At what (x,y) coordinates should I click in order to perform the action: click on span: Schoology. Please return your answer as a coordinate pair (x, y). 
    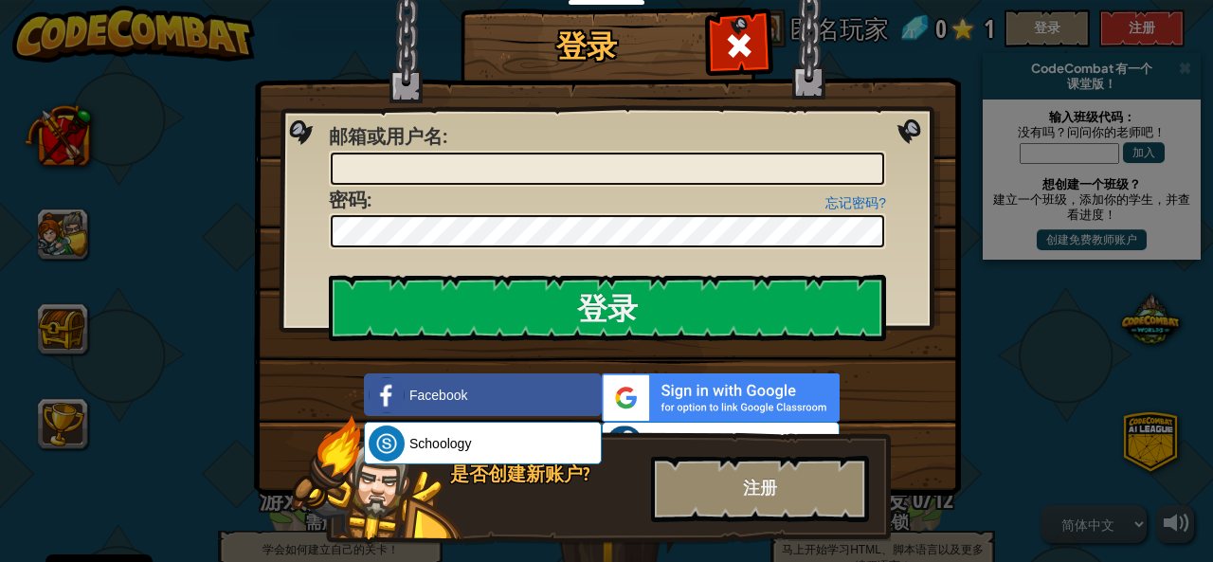
    Looking at the image, I should click on (440, 444).